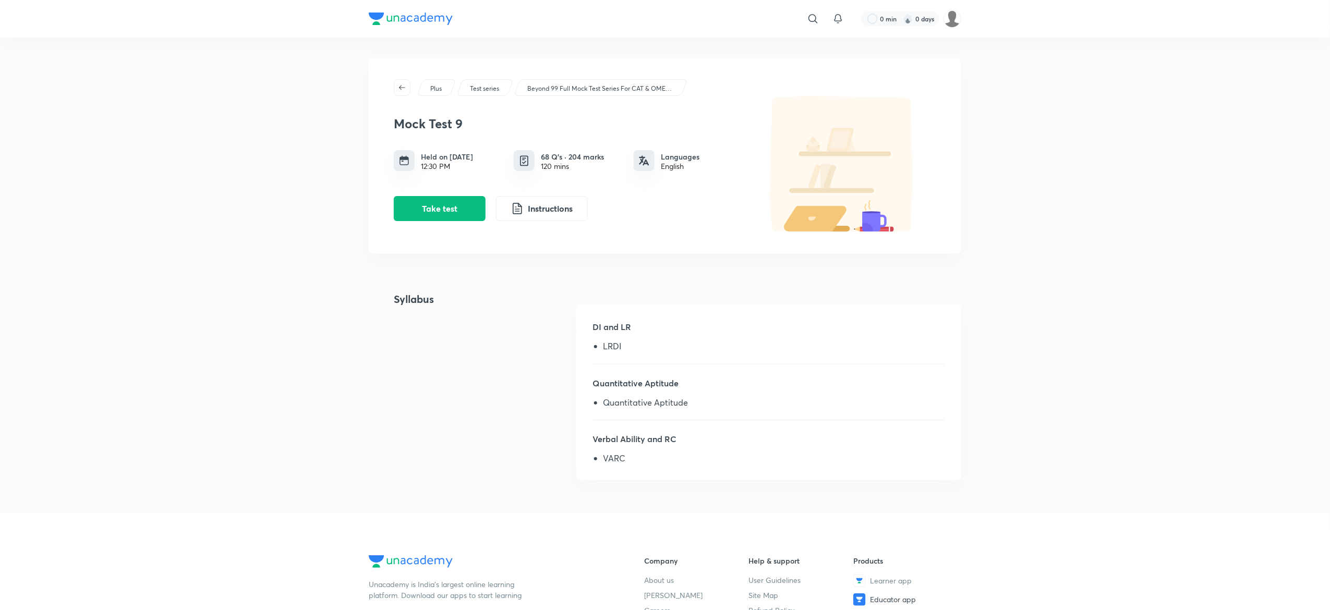 The width and height of the screenshot is (1330, 610). Describe the element at coordinates (572, 157) in the screenshot. I see `h6: 68 Q’s · 204 marks` at that location.